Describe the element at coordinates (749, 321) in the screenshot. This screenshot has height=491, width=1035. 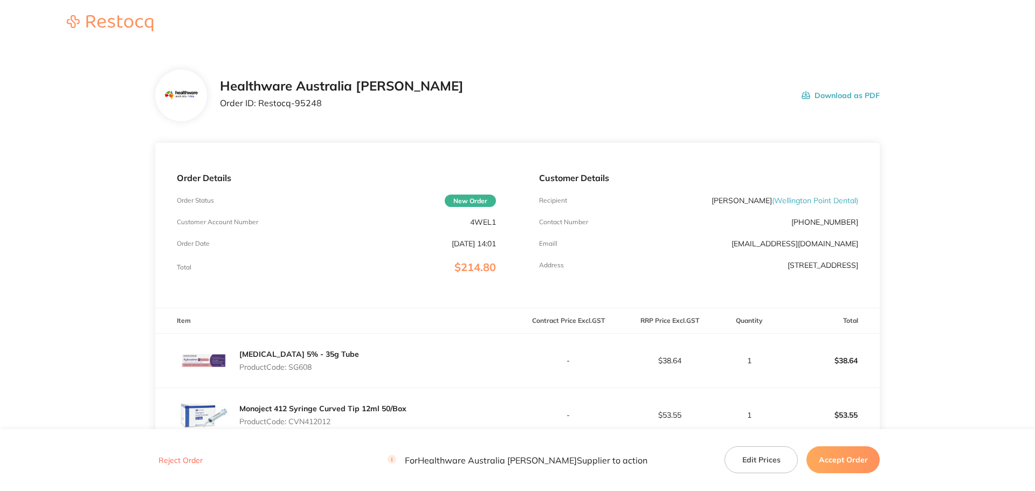
I see `th: Quantity` at that location.